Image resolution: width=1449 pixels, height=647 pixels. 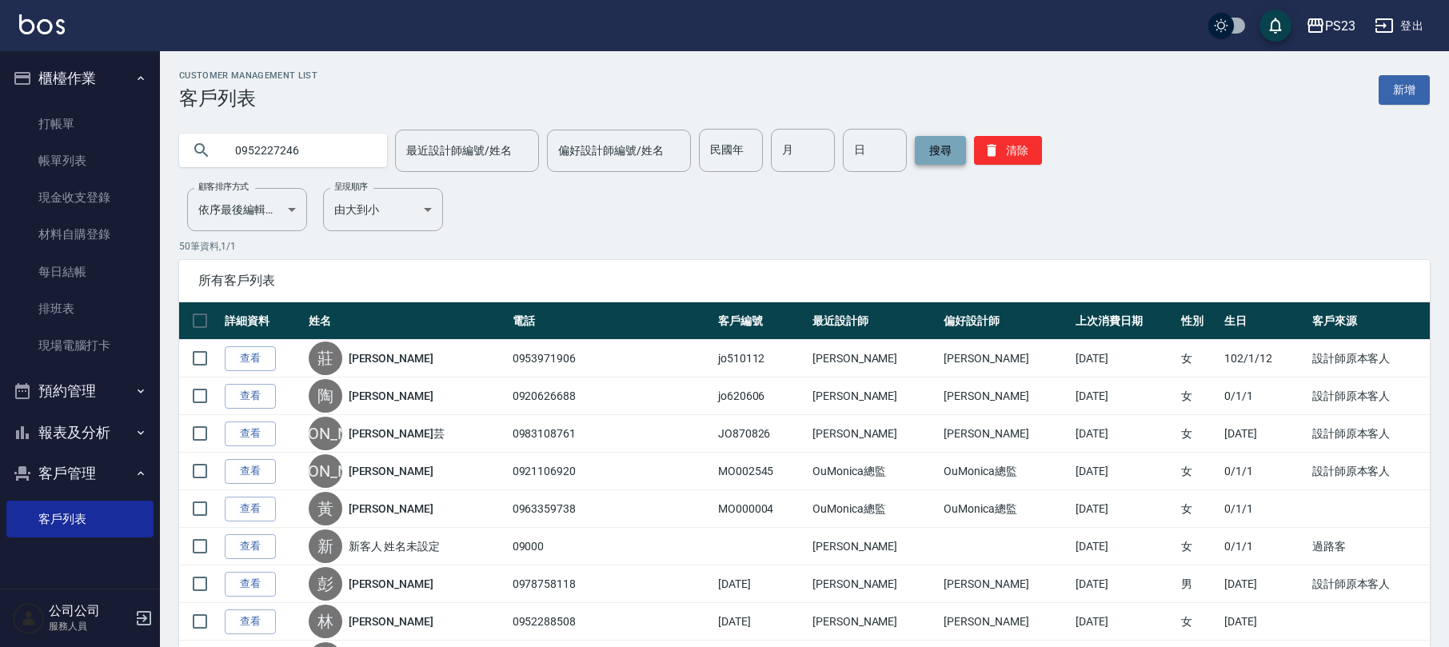 What do you see at coordinates (248, 75) in the screenshot?
I see `h2: Customer Management List` at bounding box center [248, 75].